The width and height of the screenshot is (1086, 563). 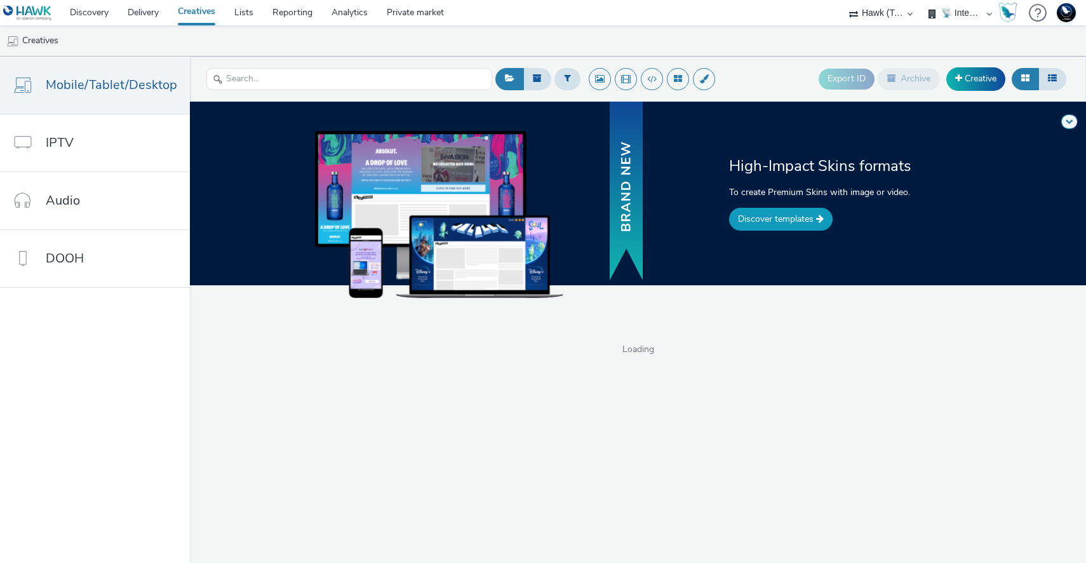 I want to click on h2: High-Impact Skins formats, so click(x=838, y=166).